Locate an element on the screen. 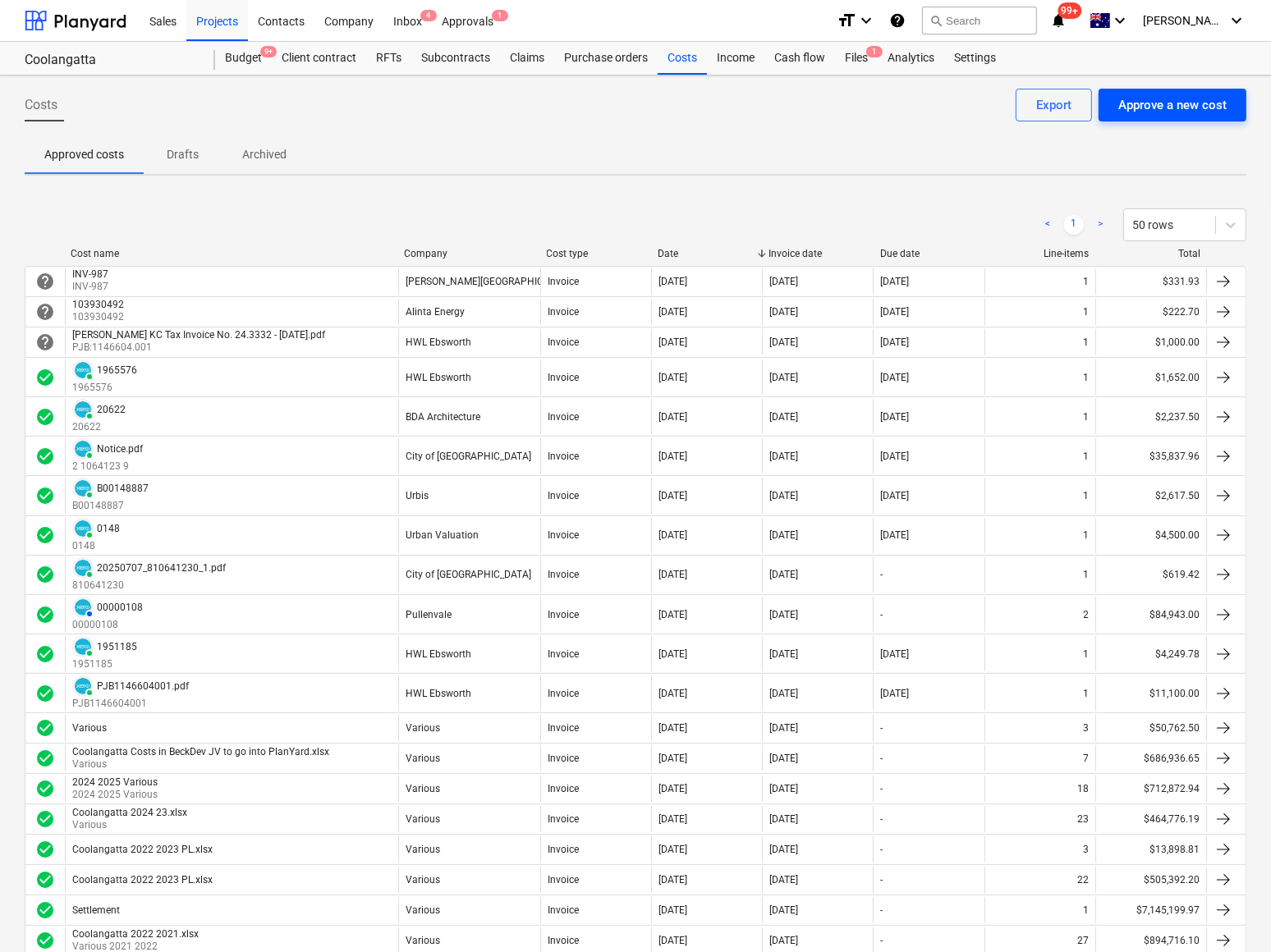  span: 1 is located at coordinates (500, 15).